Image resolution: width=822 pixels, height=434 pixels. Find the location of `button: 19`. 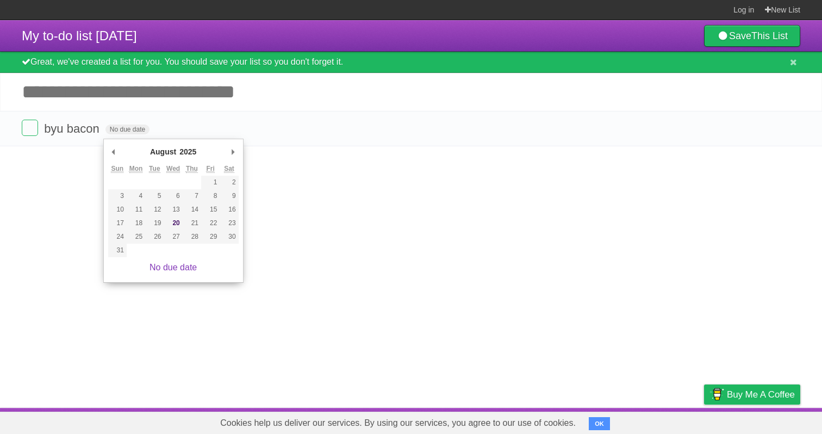

button: 19 is located at coordinates (154, 223).